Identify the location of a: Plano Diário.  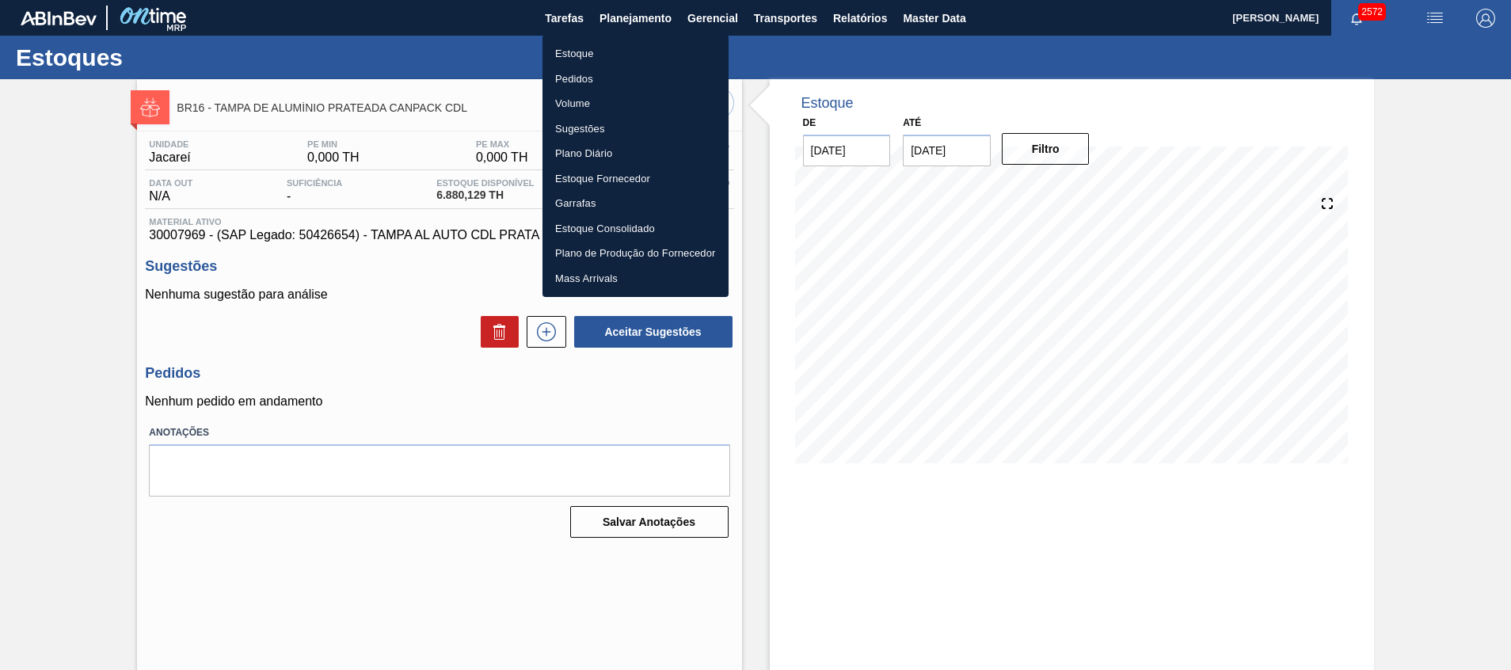
(635, 154).